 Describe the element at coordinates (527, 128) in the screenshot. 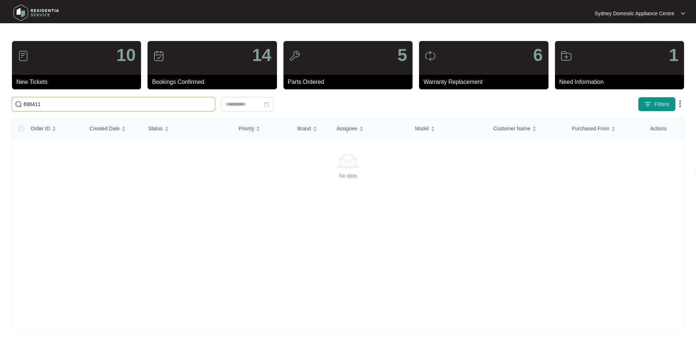

I see `th: Customer Name` at that location.